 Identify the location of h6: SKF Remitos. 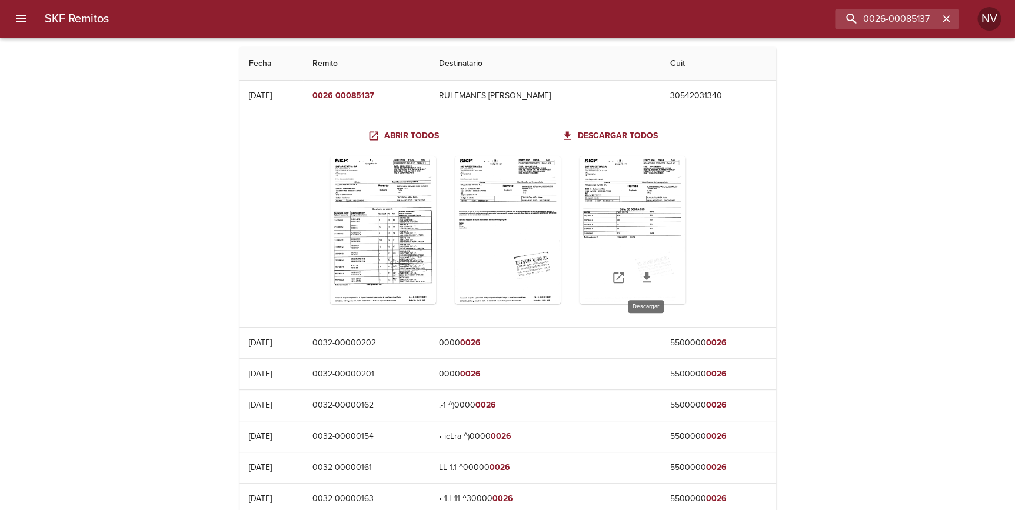
(77, 19).